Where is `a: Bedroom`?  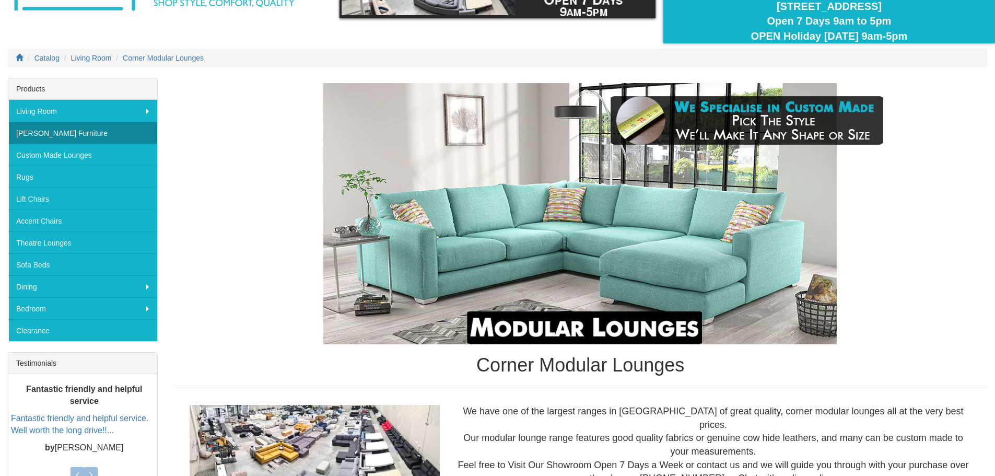 a: Bedroom is located at coordinates (82, 308).